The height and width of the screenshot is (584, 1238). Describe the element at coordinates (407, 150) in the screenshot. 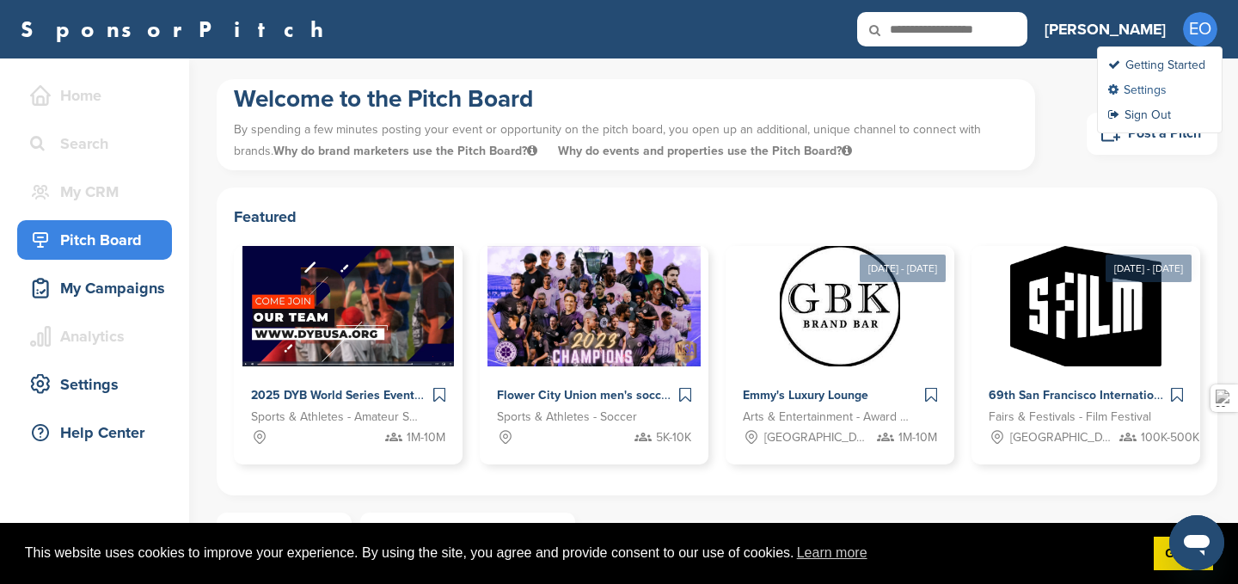

I see `span: Why do brand marketers use the Pitch Board?` at that location.